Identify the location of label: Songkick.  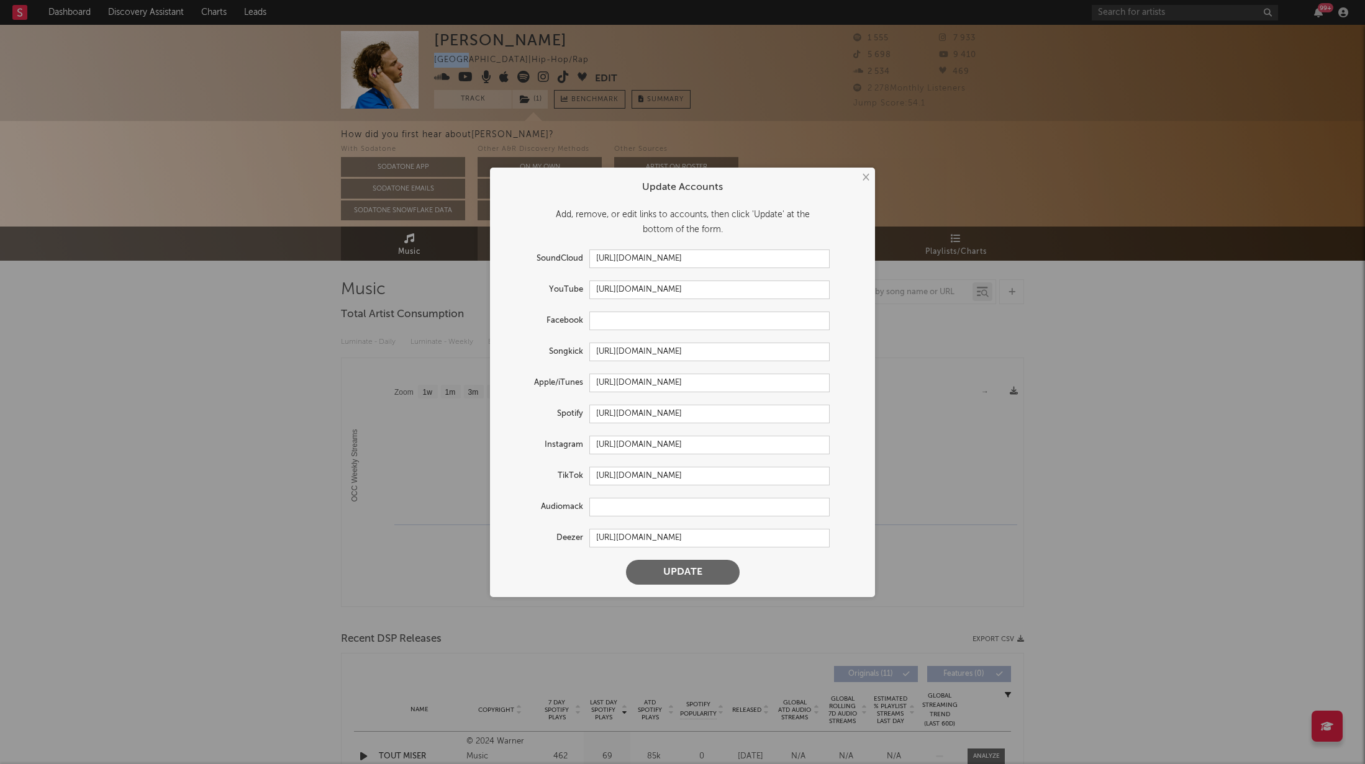
(546, 352).